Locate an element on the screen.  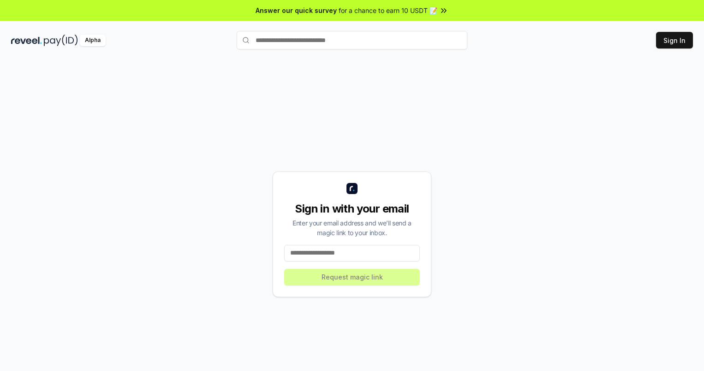
div: Alpha is located at coordinates (93, 40).